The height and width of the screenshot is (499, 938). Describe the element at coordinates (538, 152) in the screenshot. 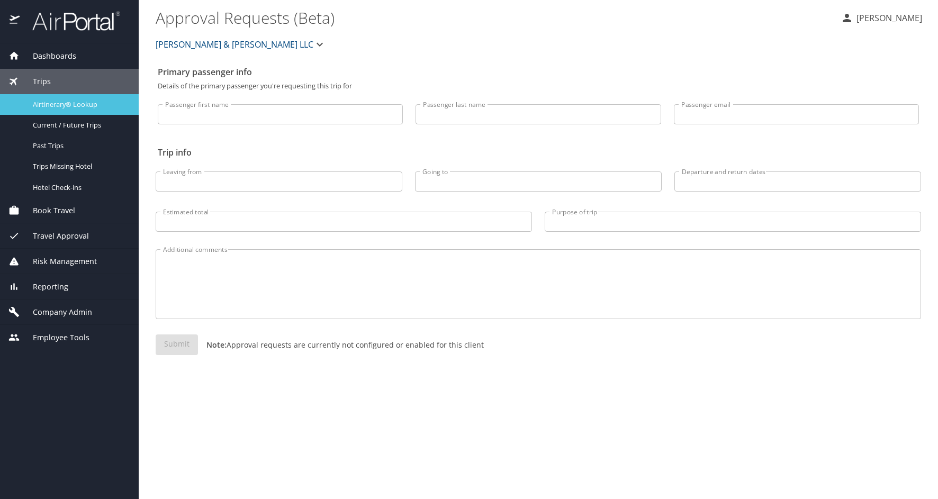

I see `h2: Trip info` at that location.